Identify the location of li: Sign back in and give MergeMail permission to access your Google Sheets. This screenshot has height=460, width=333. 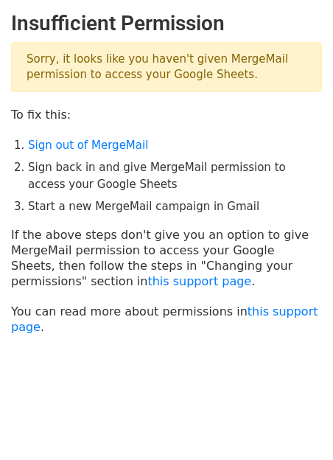
(175, 175).